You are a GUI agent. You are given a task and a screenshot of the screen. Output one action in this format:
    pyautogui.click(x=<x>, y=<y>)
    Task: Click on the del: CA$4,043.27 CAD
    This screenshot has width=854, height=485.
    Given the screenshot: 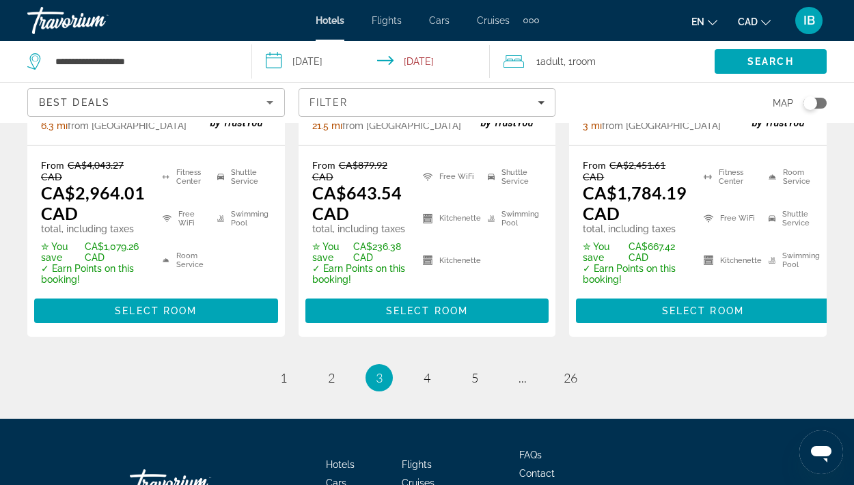 What is the action you would take?
    pyautogui.click(x=82, y=171)
    